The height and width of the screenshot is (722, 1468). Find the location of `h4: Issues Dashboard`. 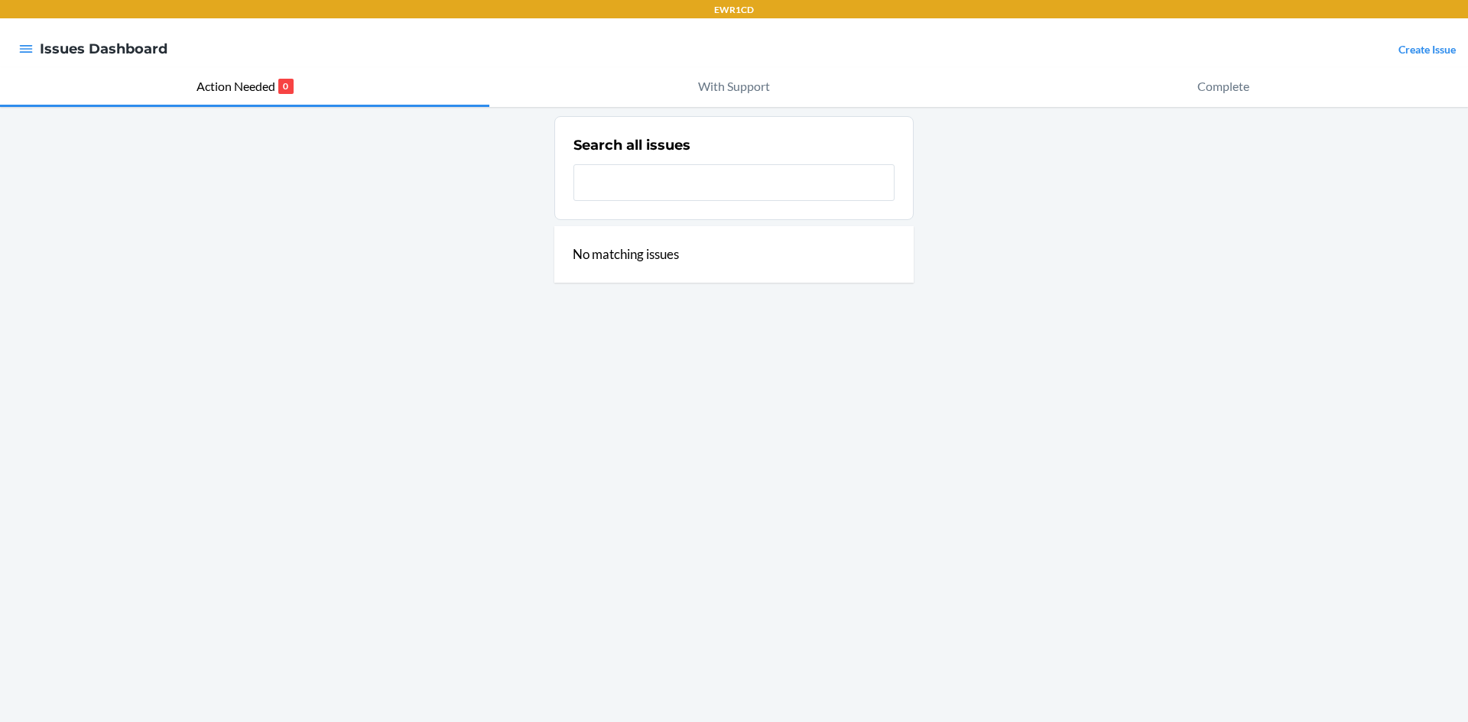

h4: Issues Dashboard is located at coordinates (103, 49).